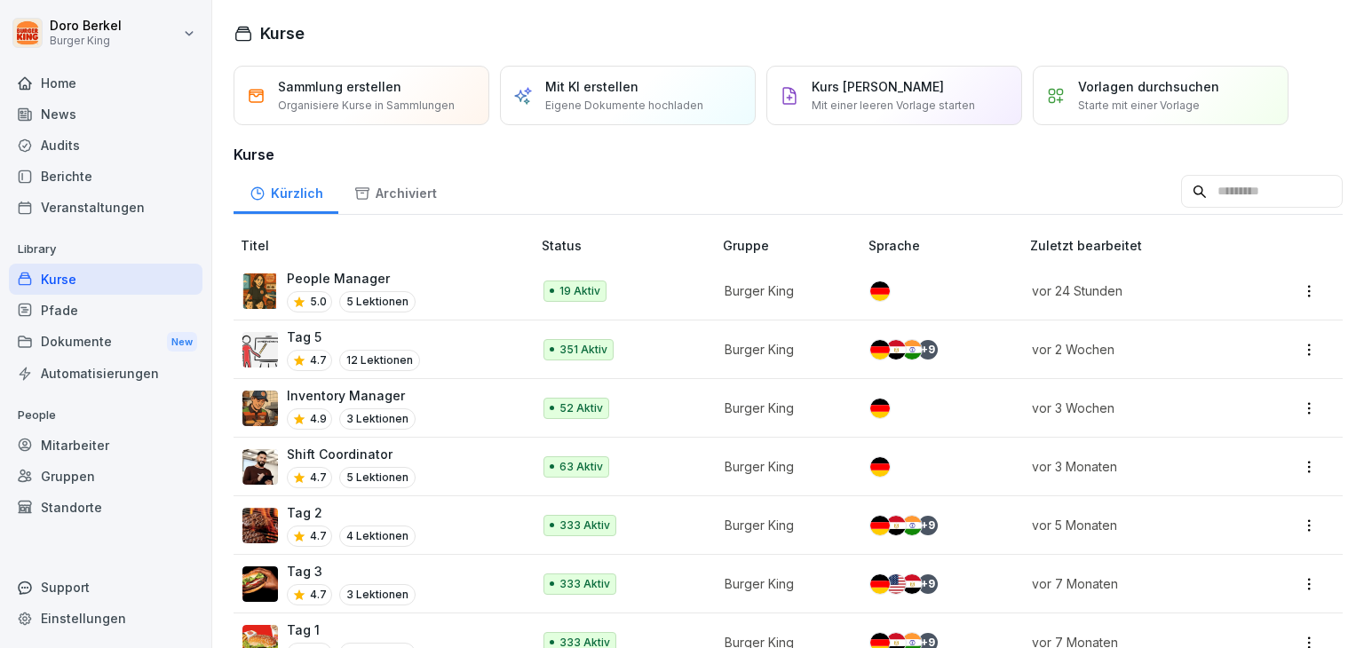  Describe the element at coordinates (106, 476) in the screenshot. I see `div: Gruppen` at that location.